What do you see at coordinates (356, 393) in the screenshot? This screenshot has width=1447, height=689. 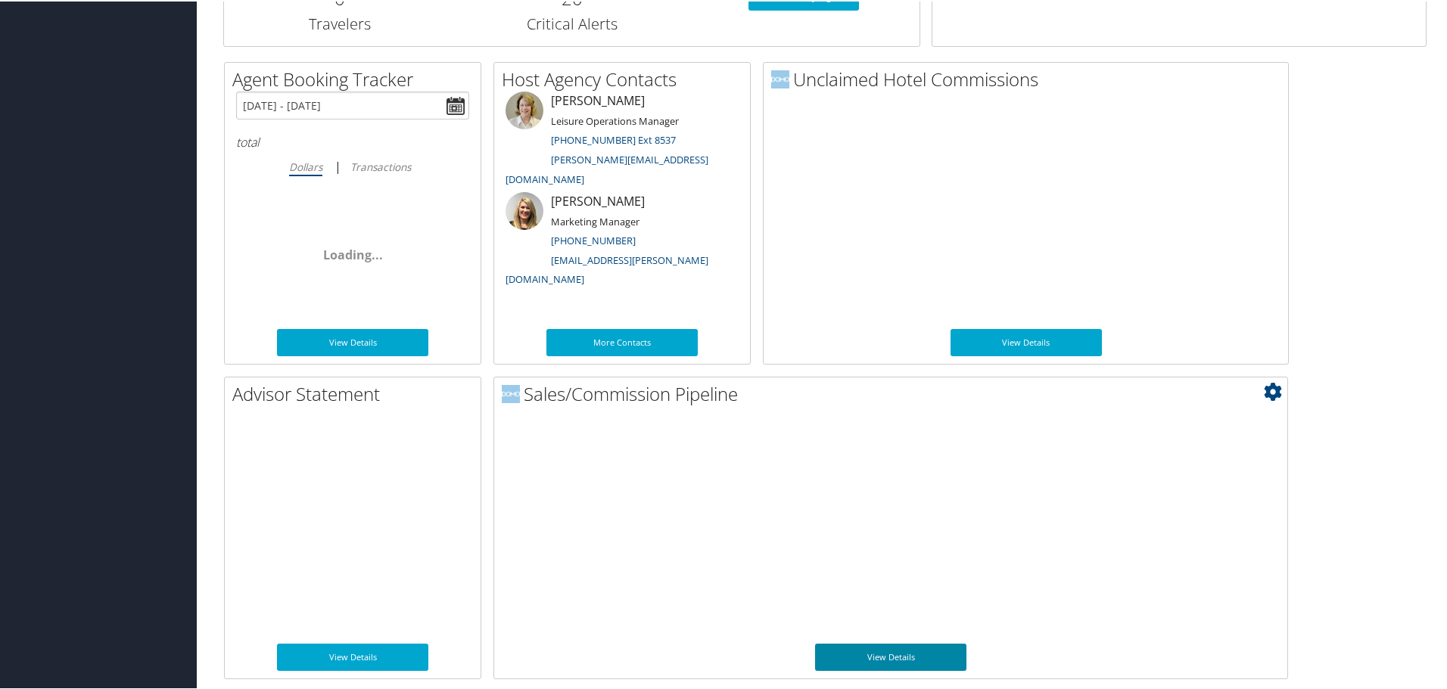 I see `h2: Advisor Statement` at bounding box center [356, 393].